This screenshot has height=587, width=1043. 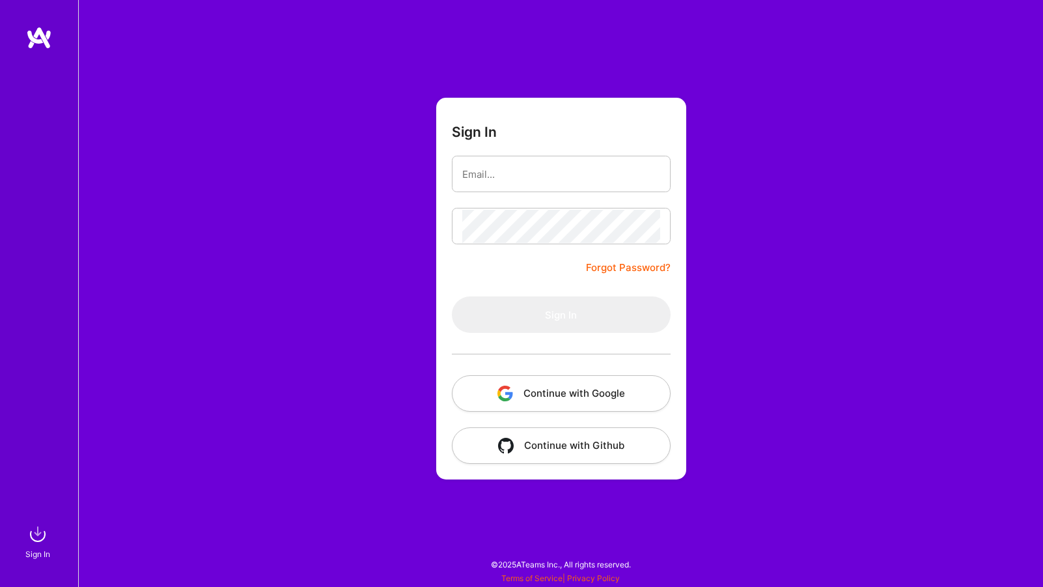 I want to click on button: Continue with Github, so click(x=561, y=445).